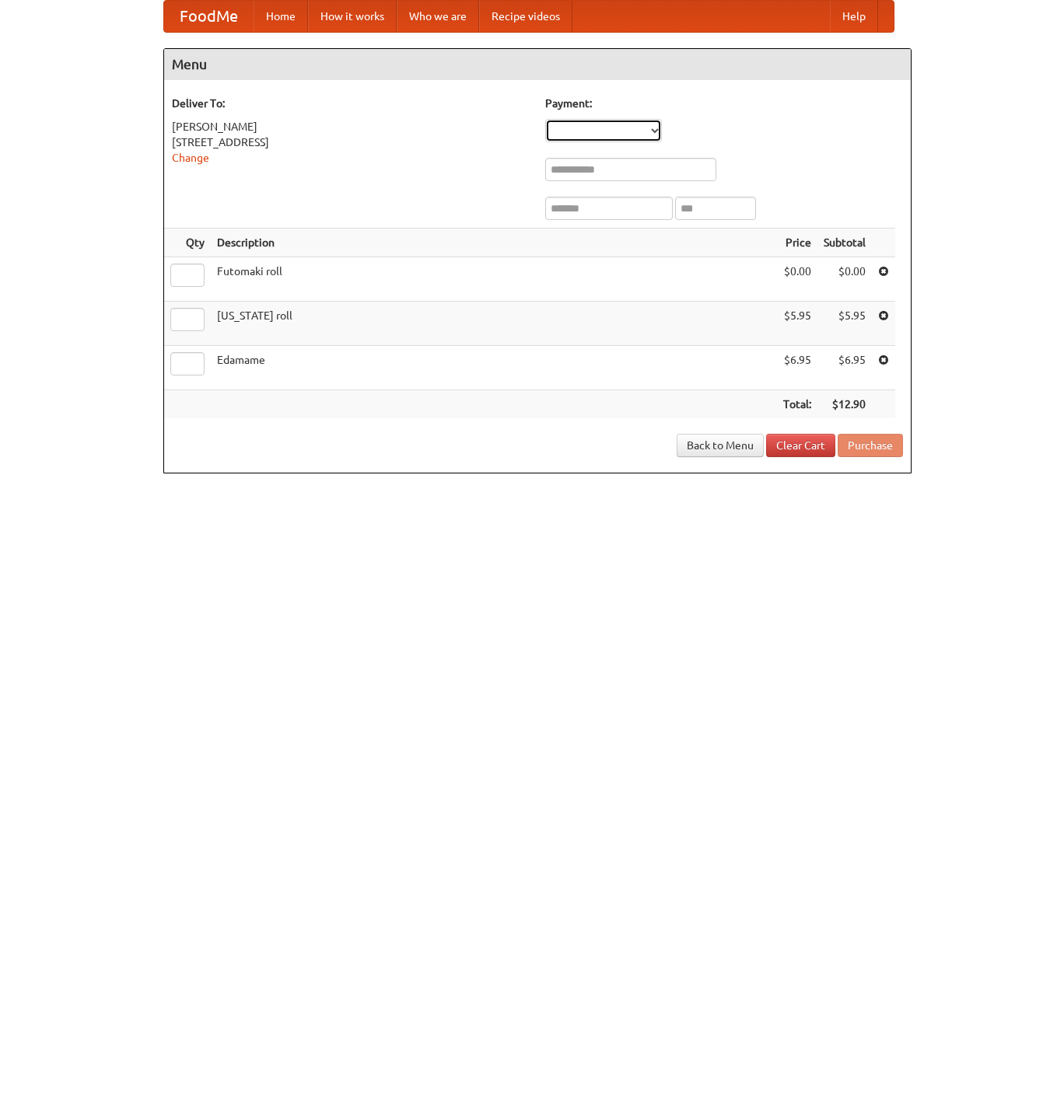  What do you see at coordinates (351, 103) in the screenshot?
I see `h5: Deliver To:` at bounding box center [351, 103].